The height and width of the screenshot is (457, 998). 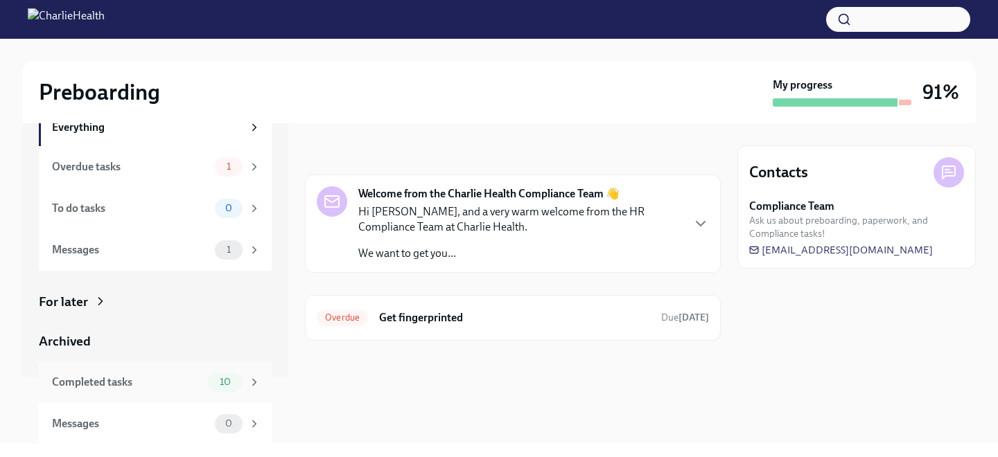 What do you see at coordinates (155, 342) in the screenshot?
I see `a: Archived` at bounding box center [155, 342].